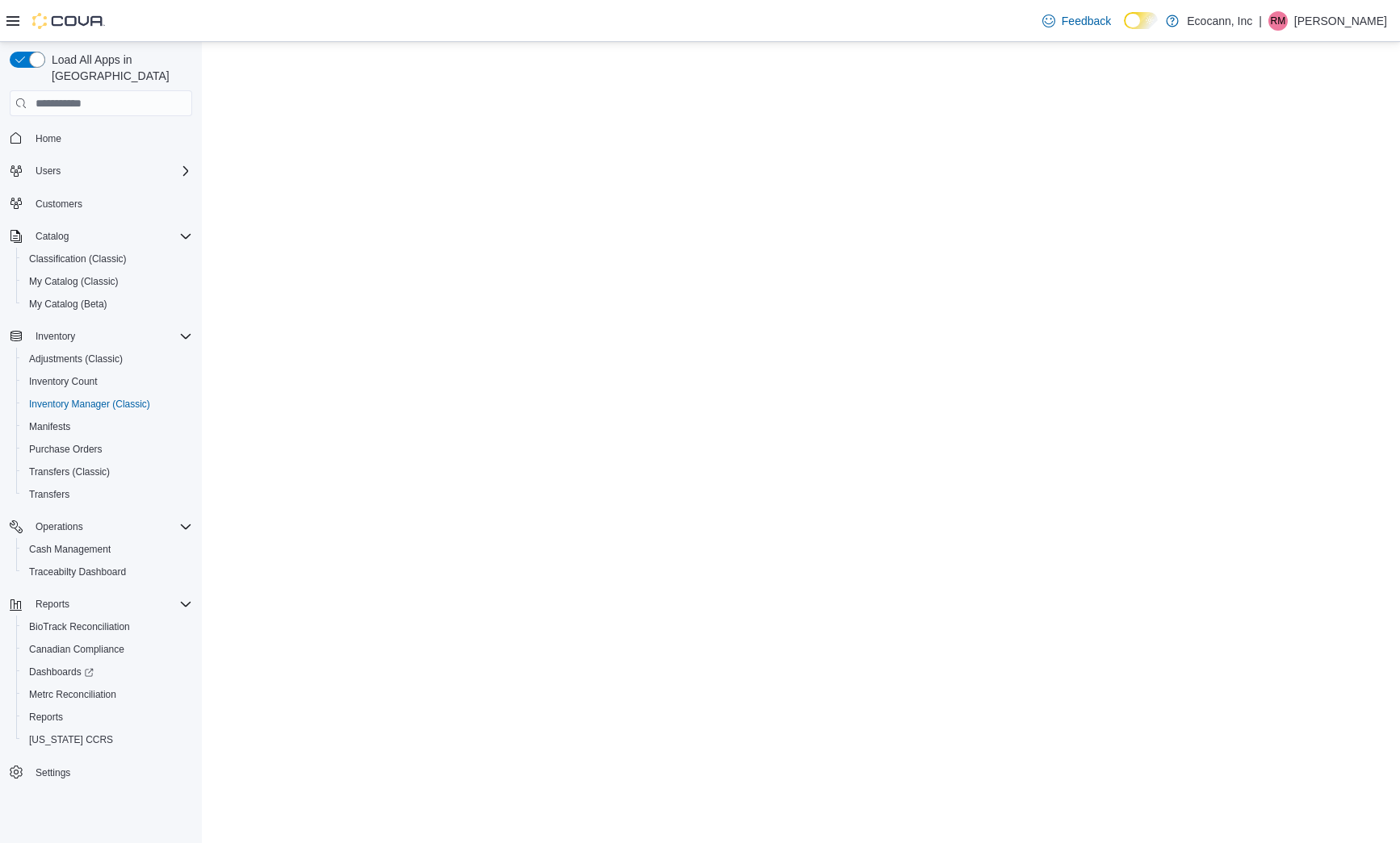  Describe the element at coordinates (101, 236) in the screenshot. I see `button: Catalog` at that location.